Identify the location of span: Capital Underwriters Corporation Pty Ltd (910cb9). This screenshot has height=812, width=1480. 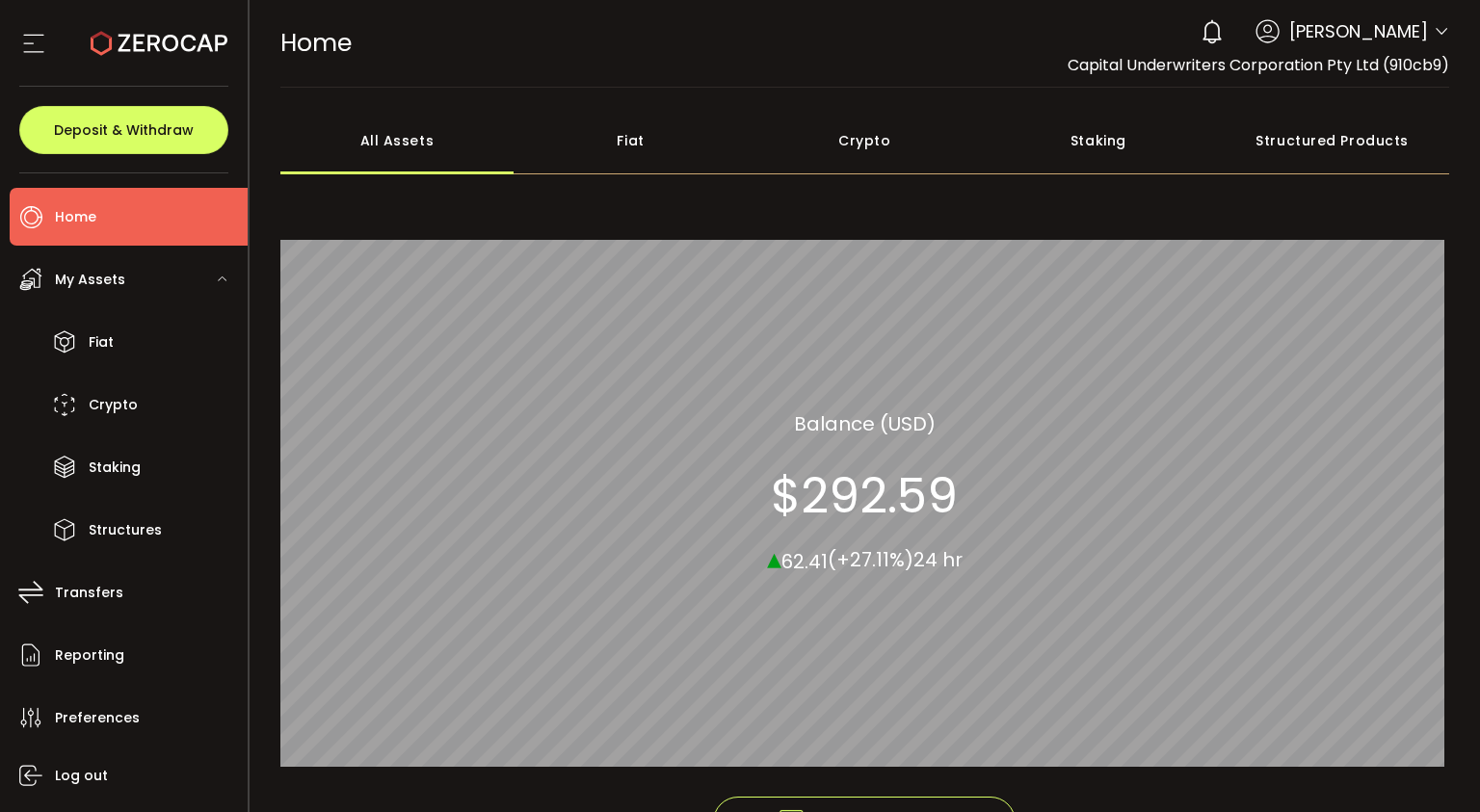
(1259, 65).